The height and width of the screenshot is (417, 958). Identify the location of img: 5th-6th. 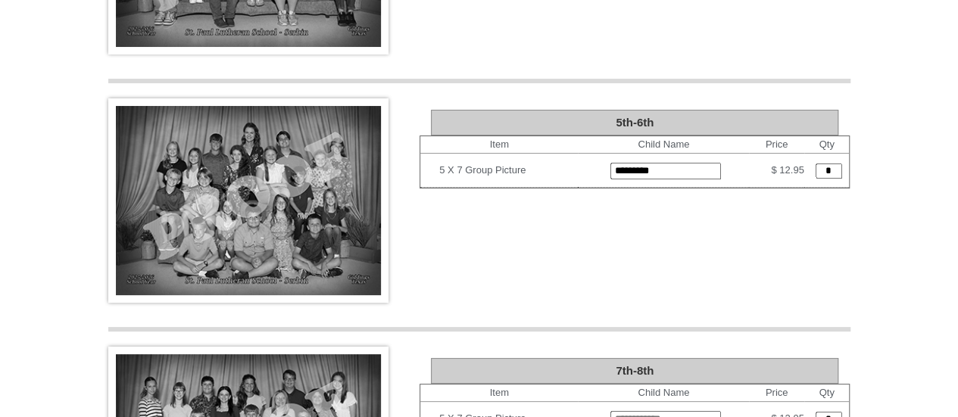
(248, 201).